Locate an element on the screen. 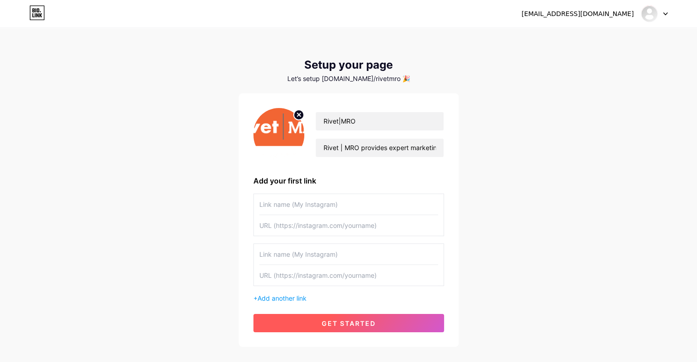 The image size is (697, 362). span: Add another link is located at coordinates (282, 298).